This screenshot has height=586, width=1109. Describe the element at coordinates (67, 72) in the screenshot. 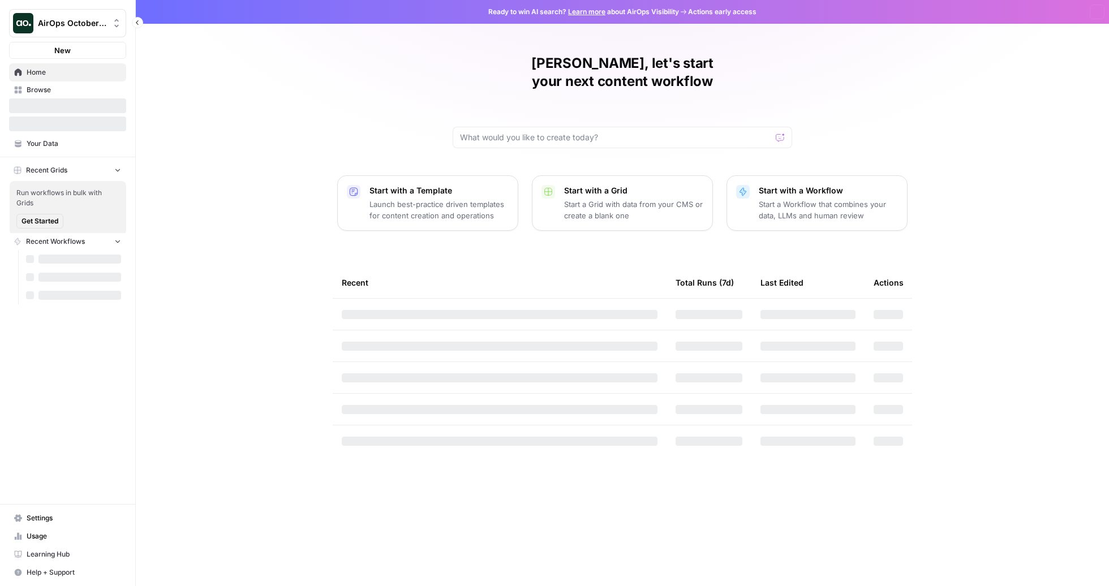

I see `a: Home` at that location.